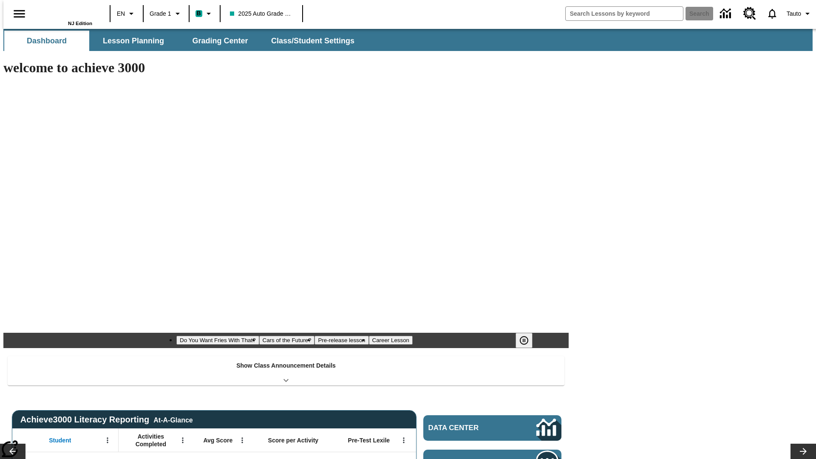 The height and width of the screenshot is (459, 816). Describe the element at coordinates (151, 440) in the screenshot. I see `span: Activities Completed` at that location.